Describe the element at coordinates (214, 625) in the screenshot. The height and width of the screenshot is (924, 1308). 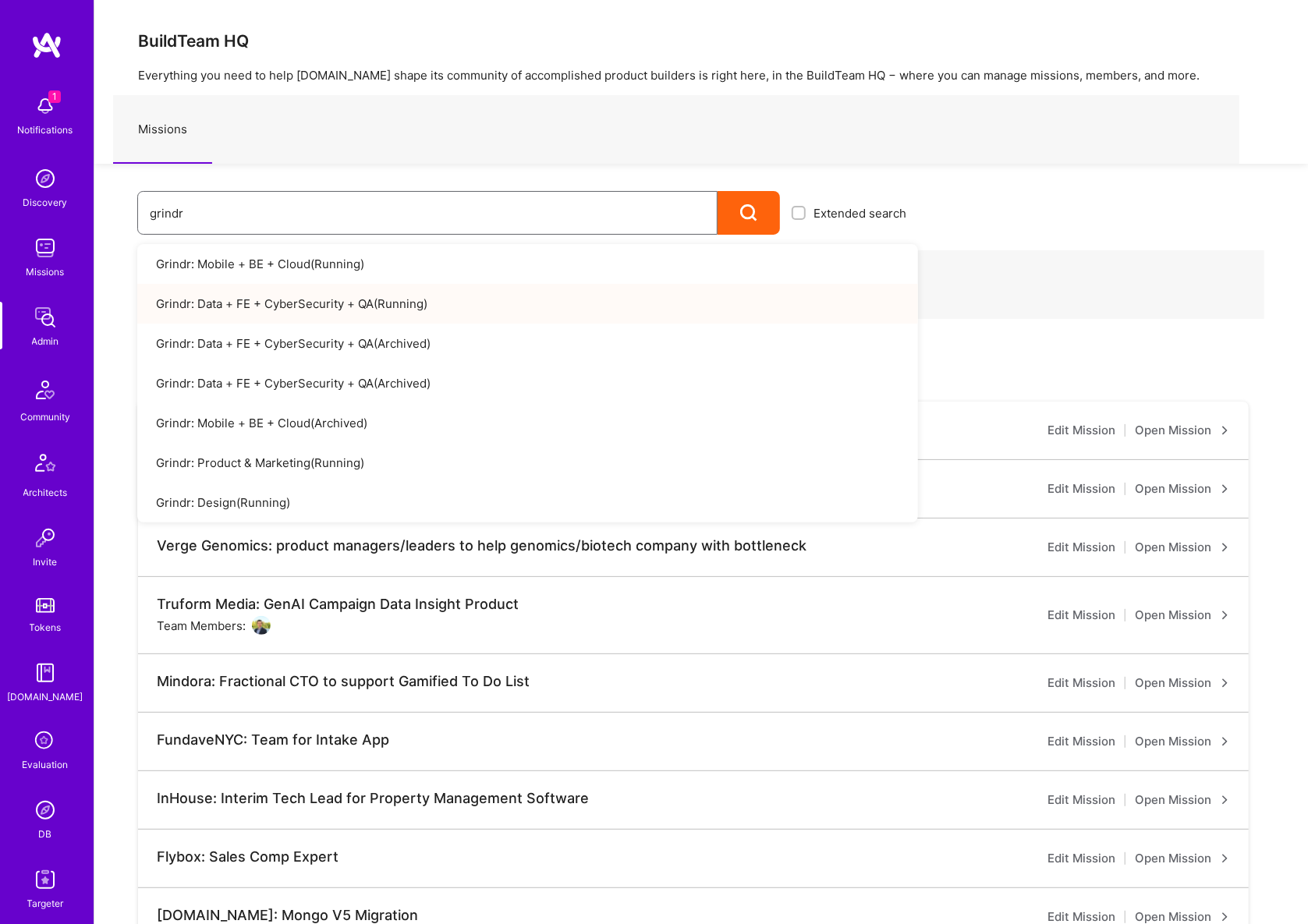
I see `div: Team Members:` at that location.